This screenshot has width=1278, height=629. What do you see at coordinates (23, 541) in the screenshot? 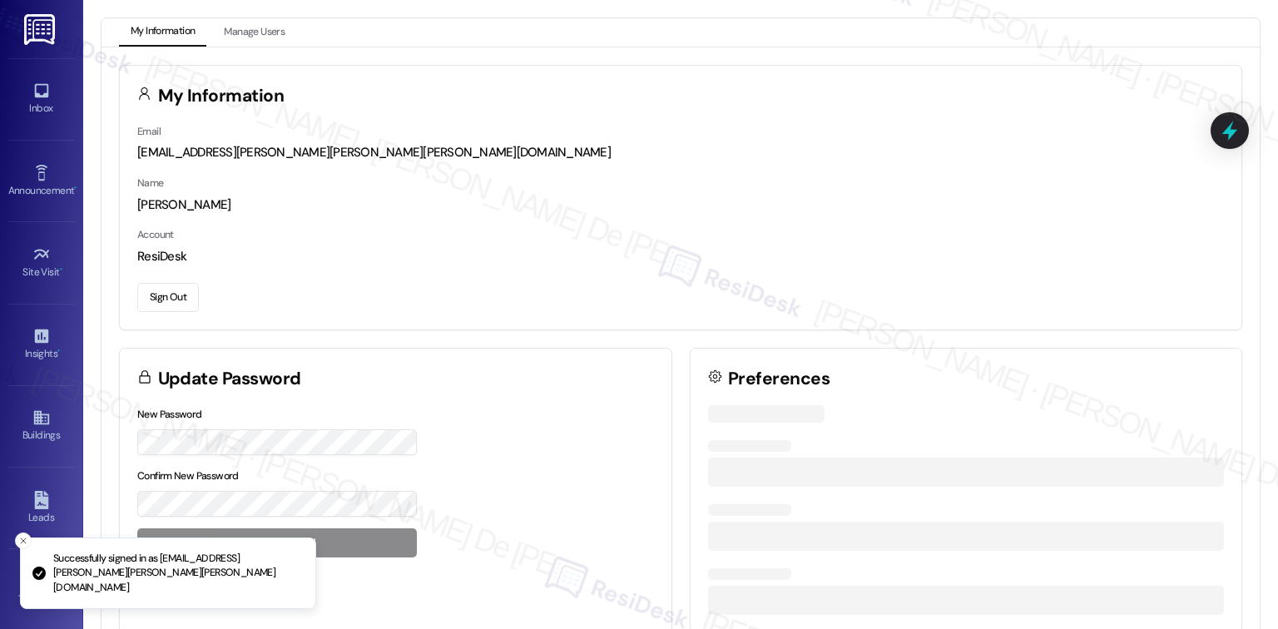
I see `button: Close toast` at bounding box center [23, 541].